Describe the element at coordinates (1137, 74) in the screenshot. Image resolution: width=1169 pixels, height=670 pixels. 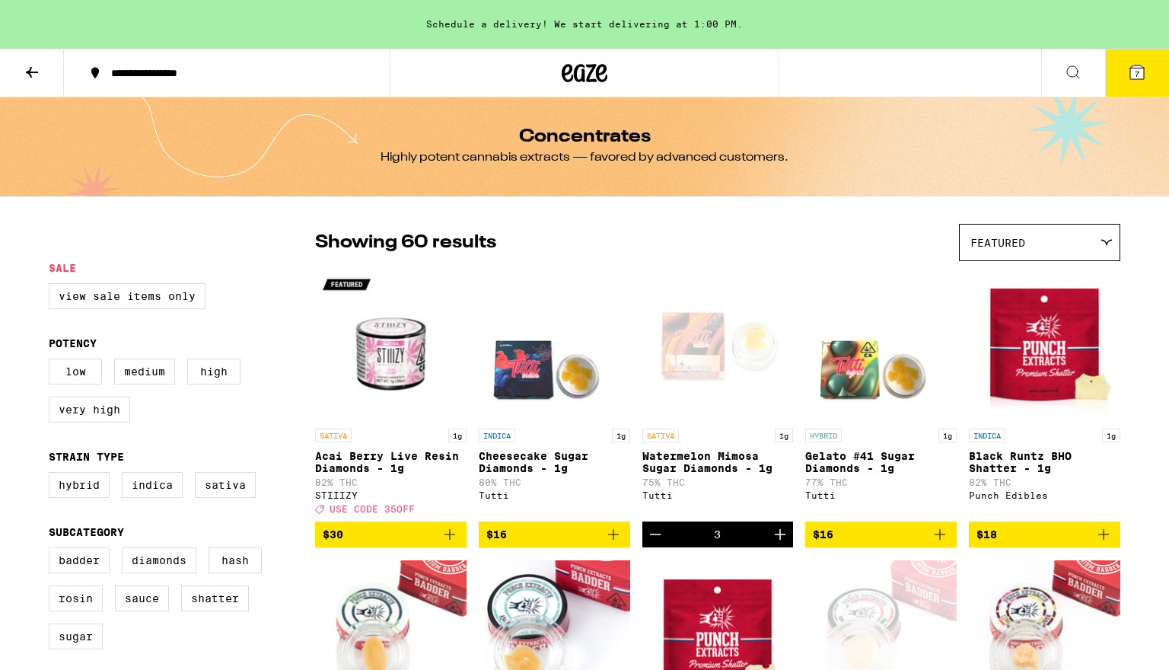
I see `span: 7` at that location.